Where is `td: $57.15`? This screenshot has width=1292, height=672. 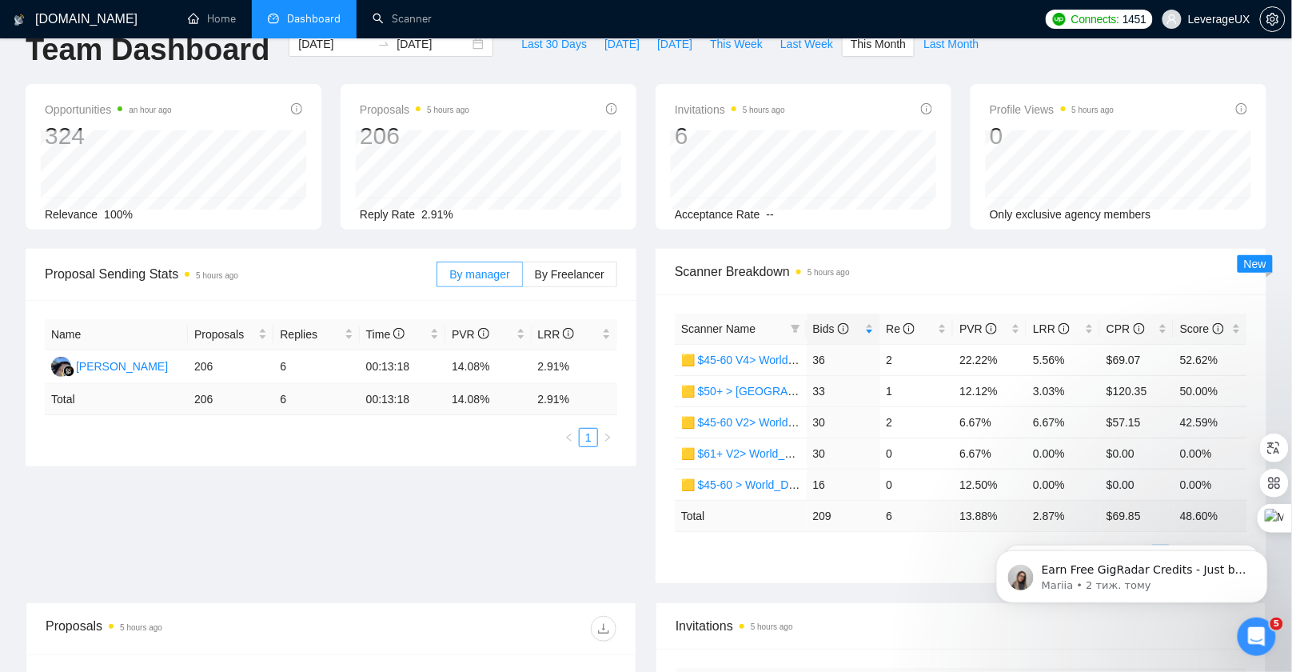 td: $57.15 is located at coordinates (1137, 421).